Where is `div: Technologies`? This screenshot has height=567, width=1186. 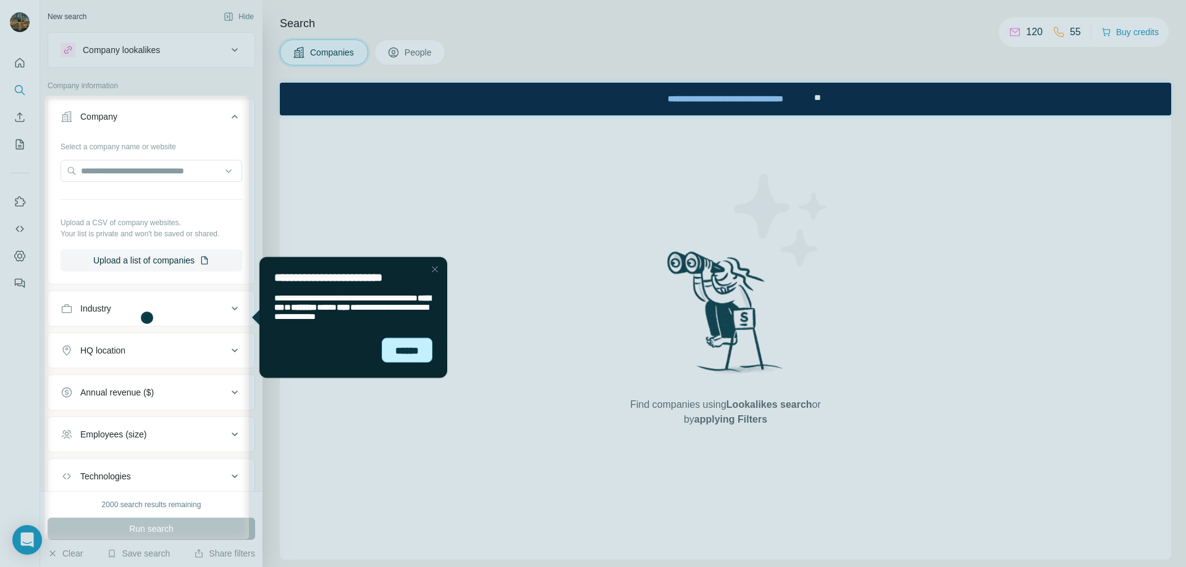
div: Technologies is located at coordinates (106, 477).